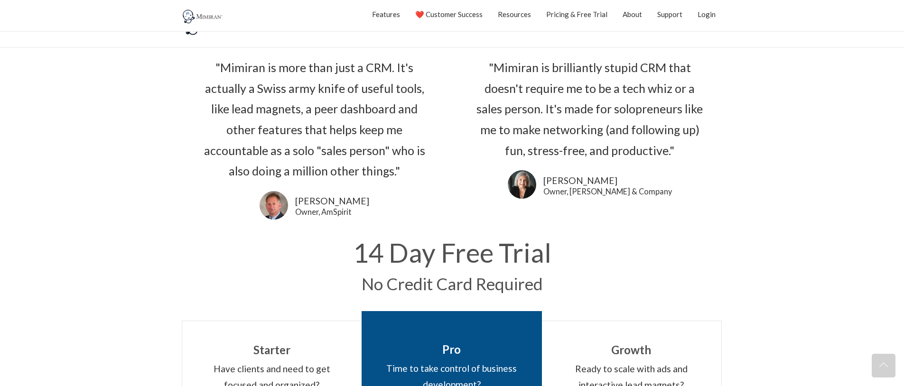  What do you see at coordinates (452, 253) in the screenshot?
I see `h1: 14 Day Free Trial` at bounding box center [452, 253].